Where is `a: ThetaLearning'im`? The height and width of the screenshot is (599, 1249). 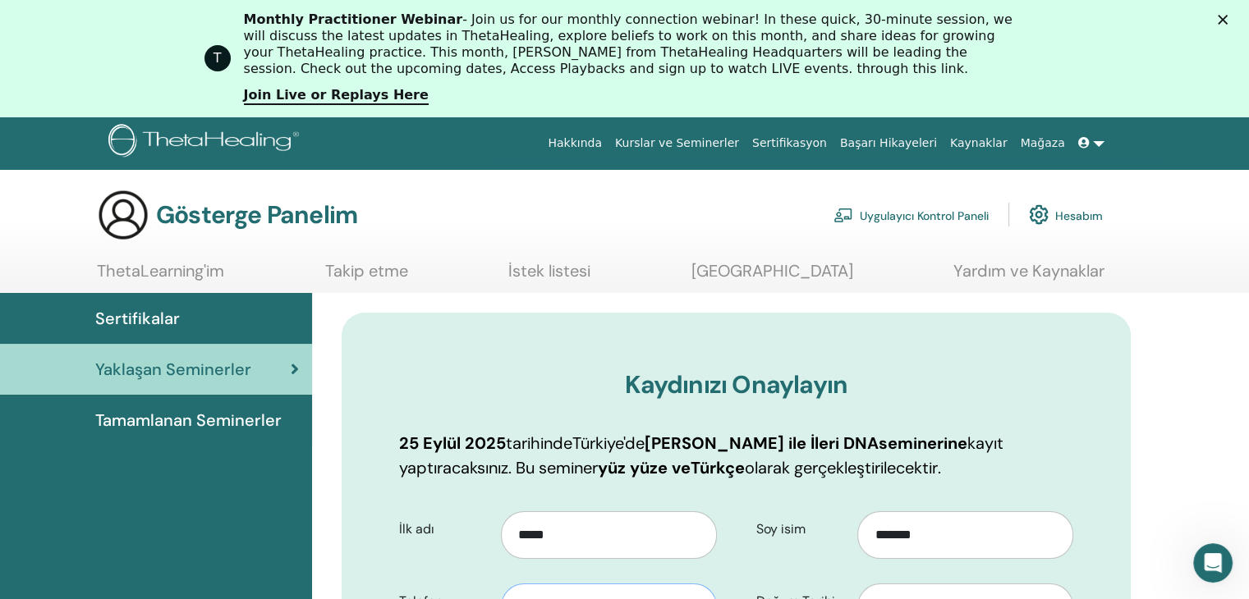
a: ThetaLearning'im is located at coordinates (160, 277).